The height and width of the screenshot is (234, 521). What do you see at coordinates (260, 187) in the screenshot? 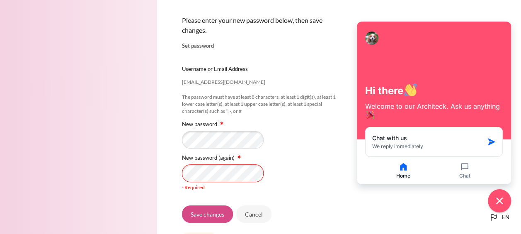
I see `div: - Required` at bounding box center [260, 187].